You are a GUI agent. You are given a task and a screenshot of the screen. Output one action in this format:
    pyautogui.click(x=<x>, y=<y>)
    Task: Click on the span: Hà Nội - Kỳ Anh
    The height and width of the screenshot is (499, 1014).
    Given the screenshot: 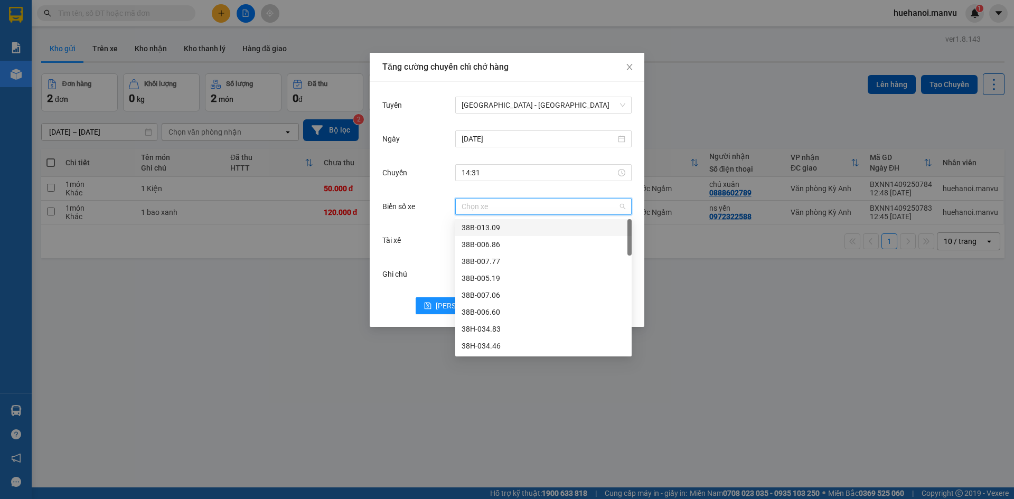 What is the action you would take?
    pyautogui.click(x=543, y=105)
    